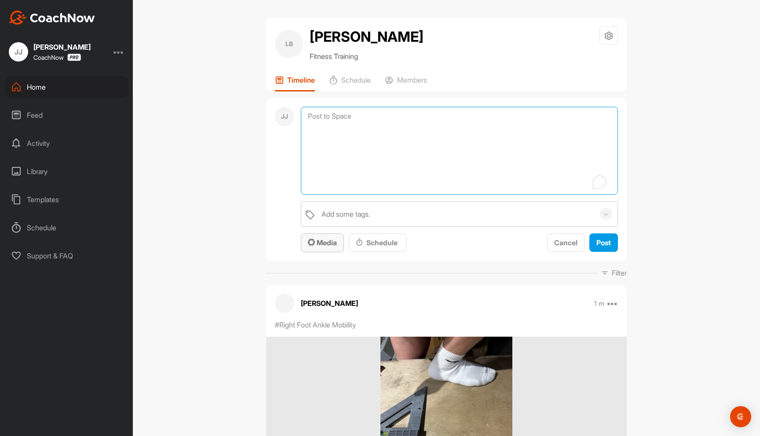  Describe the element at coordinates (301, 80) in the screenshot. I see `p: Timeline` at that location.